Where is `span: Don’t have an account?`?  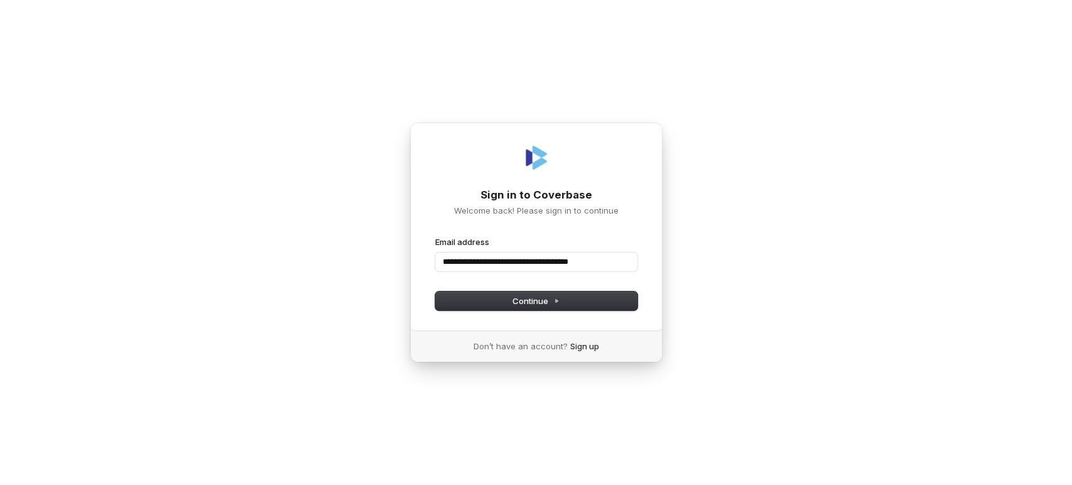 span: Don’t have an account? is located at coordinates (521, 346).